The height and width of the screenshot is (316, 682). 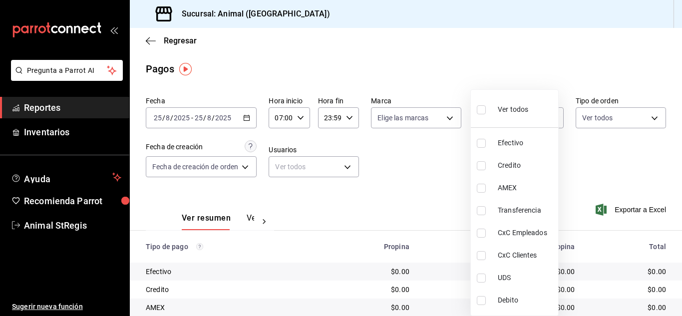 I want to click on span: Ver todos, so click(x=513, y=109).